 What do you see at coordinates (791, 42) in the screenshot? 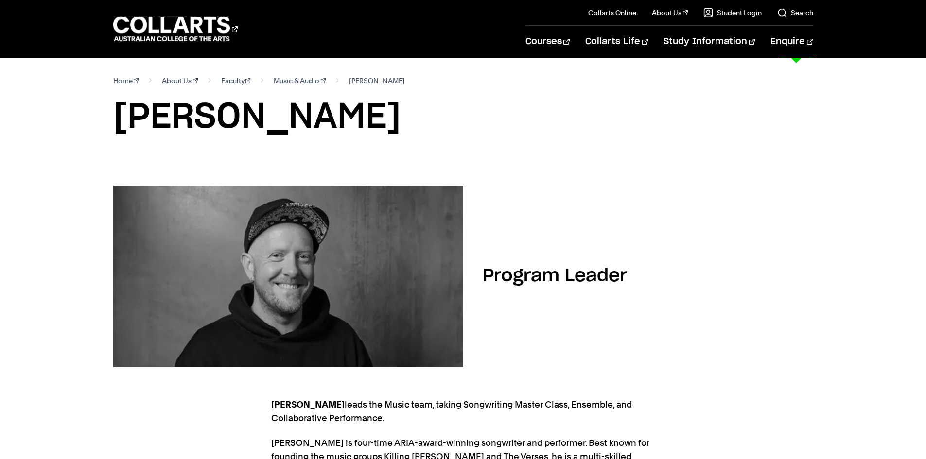
I see `a: Enquire` at bounding box center [791, 42].